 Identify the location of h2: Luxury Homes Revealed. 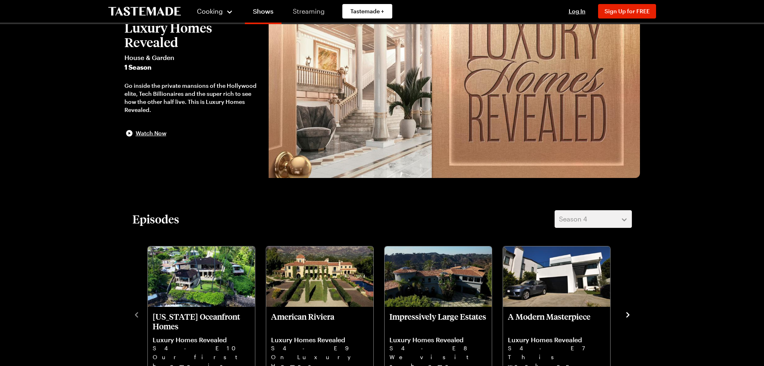
(192, 35).